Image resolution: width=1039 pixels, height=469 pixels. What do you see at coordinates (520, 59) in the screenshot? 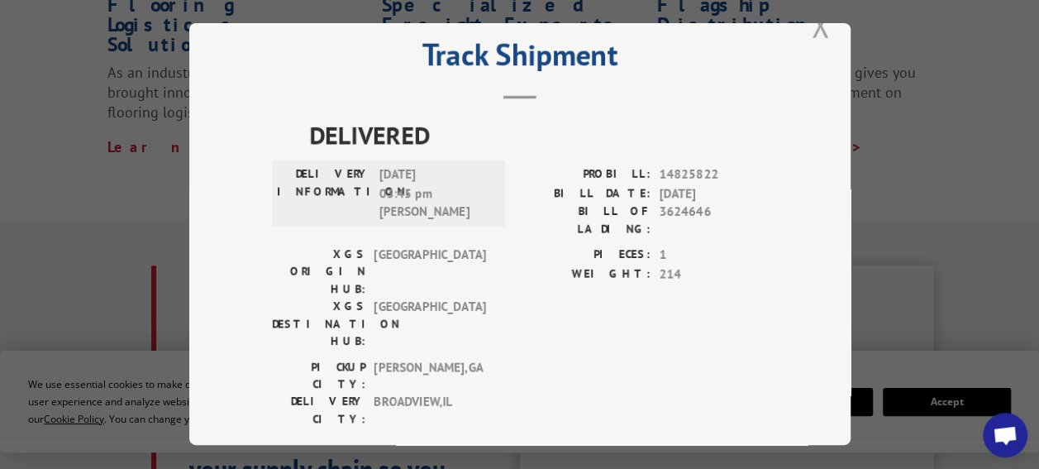
I see `h2: Track Shipment` at bounding box center [520, 59].